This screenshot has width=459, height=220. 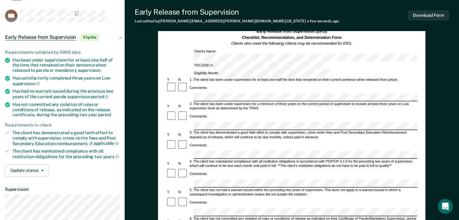 I want to click on div: 2. The client has been under supervision for a minimum of three years on the current period of su..., so click(x=303, y=106).